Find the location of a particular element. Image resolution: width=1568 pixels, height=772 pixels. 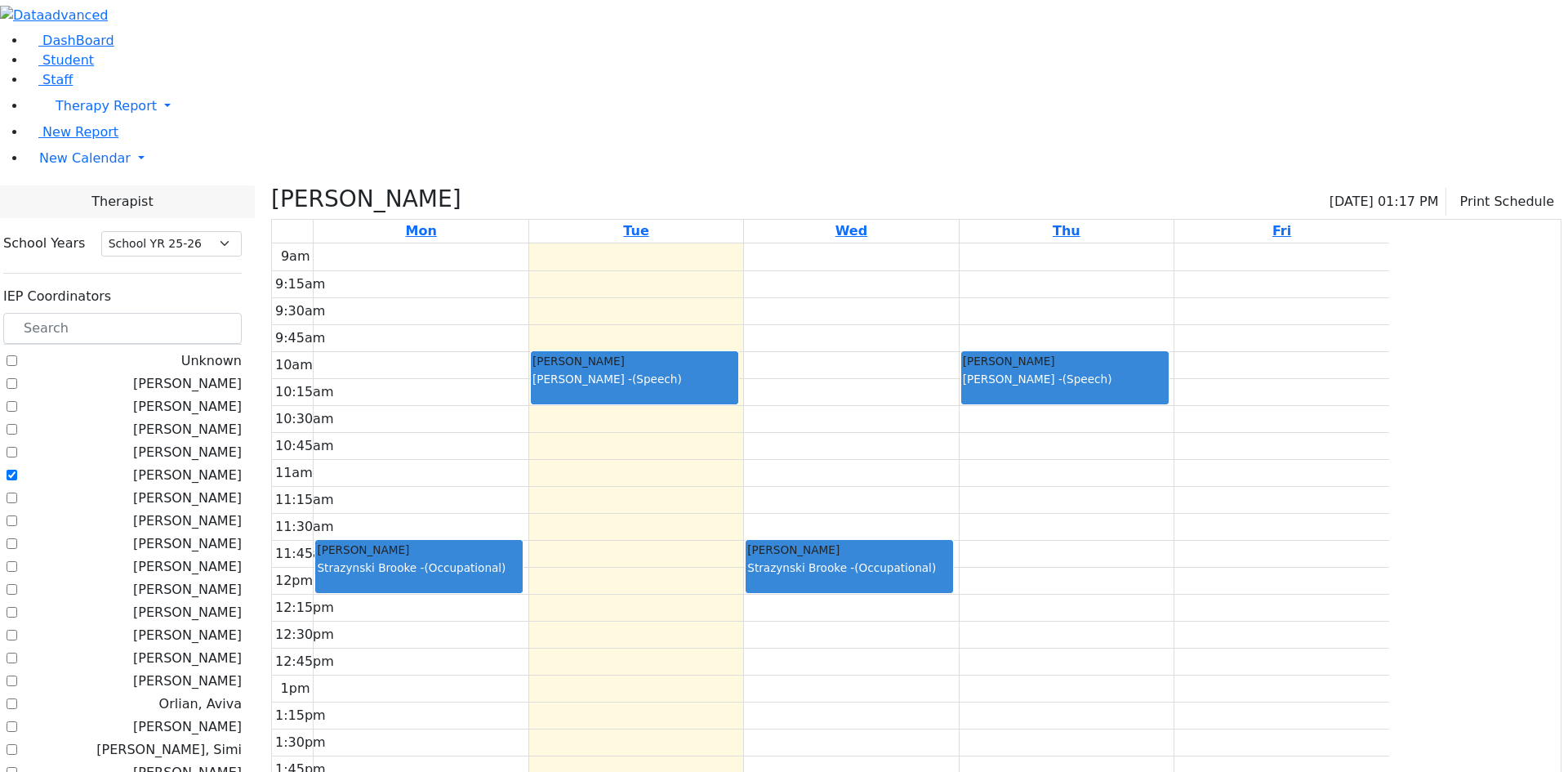

span: DashBoard is located at coordinates (78, 40).